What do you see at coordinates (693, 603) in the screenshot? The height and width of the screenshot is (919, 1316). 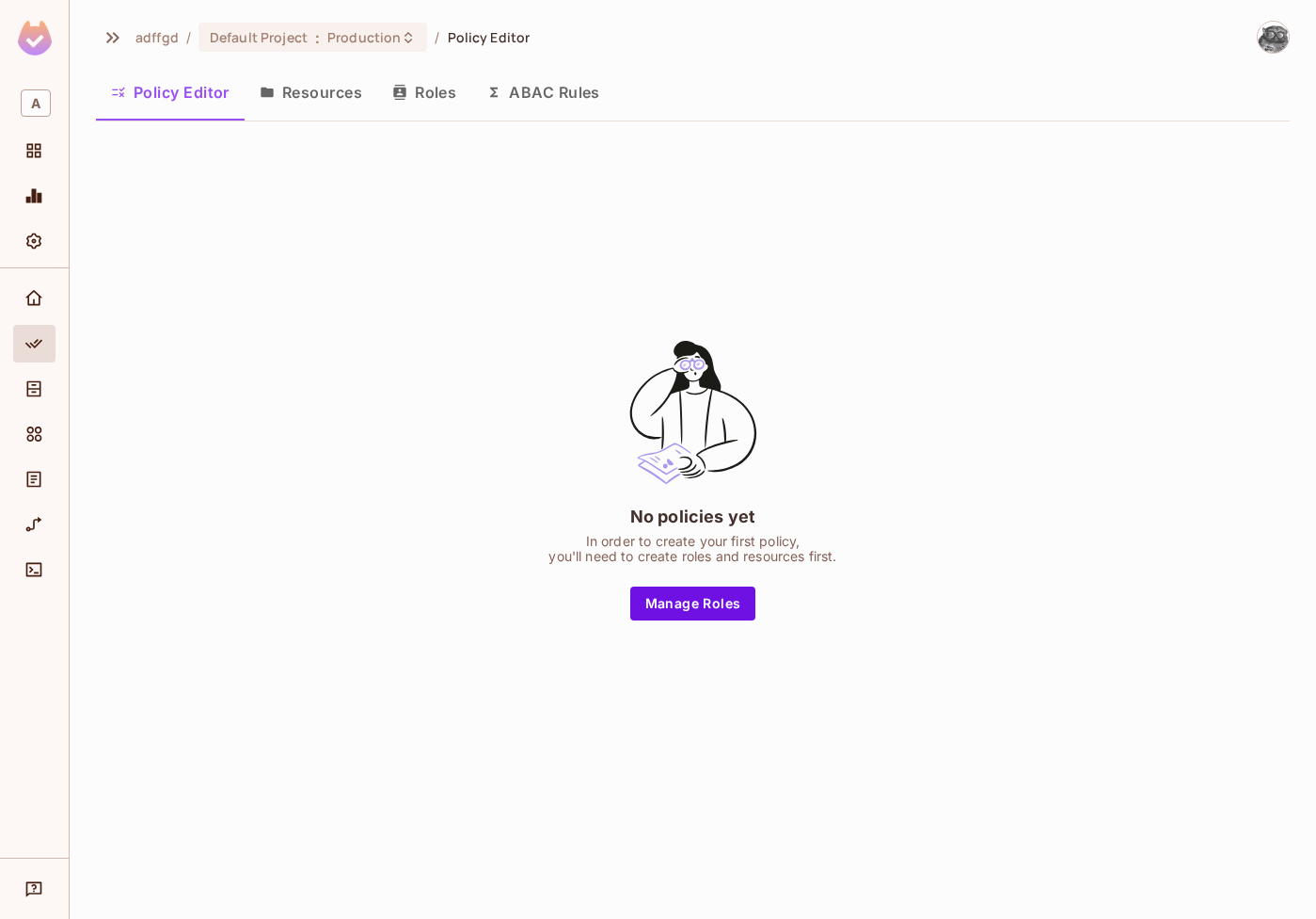 I see `button: Manage Roles` at bounding box center [693, 603].